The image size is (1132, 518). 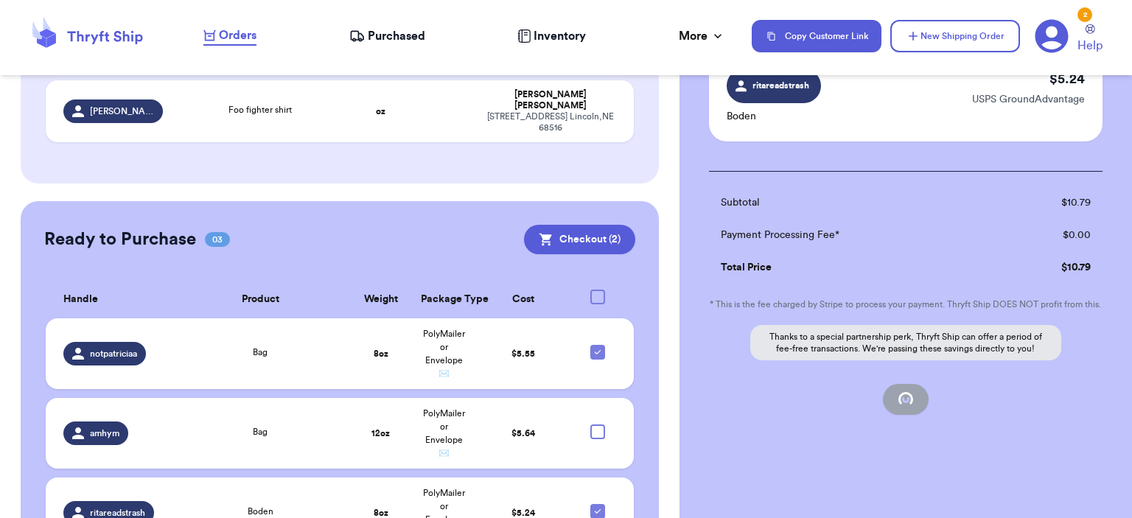 What do you see at coordinates (560, 36) in the screenshot?
I see `span: Inventory` at bounding box center [560, 36].